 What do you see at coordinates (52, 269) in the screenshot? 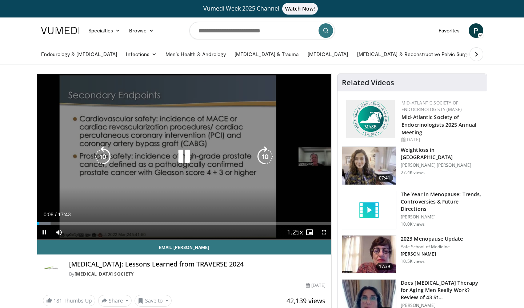
I see `img: Androgen Society` at bounding box center [52, 269].